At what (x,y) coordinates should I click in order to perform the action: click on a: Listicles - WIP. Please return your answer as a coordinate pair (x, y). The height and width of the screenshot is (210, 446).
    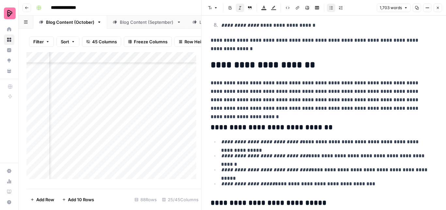
    Looking at the image, I should click on (214, 22).